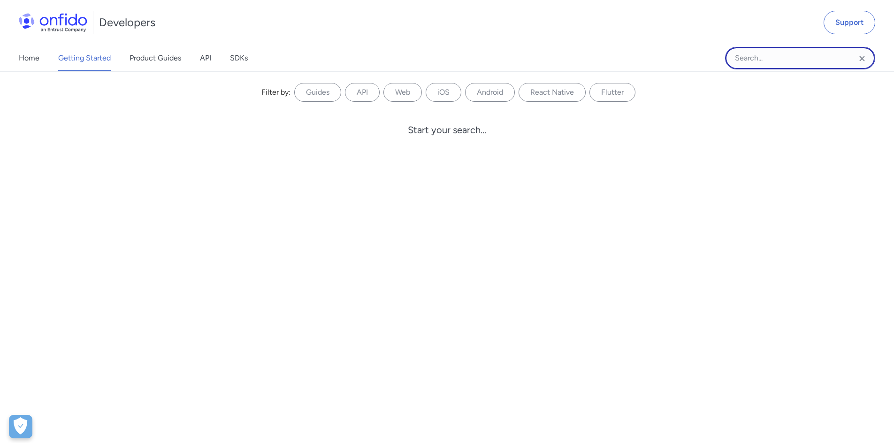 The width and height of the screenshot is (894, 443). Describe the element at coordinates (21, 427) in the screenshot. I see `button: Open Preferences` at that location.